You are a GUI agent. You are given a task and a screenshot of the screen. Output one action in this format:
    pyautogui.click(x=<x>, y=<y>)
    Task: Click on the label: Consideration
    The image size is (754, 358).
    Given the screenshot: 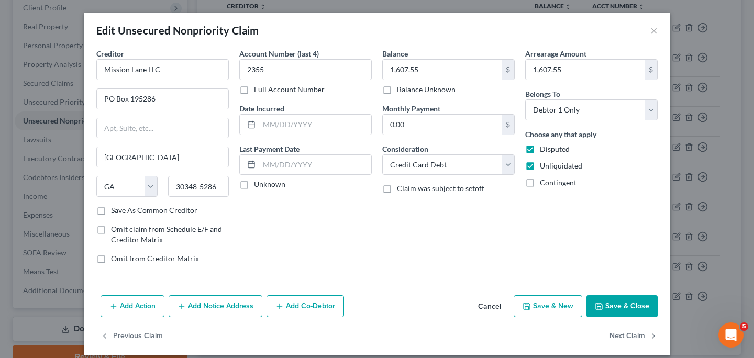 What is the action you would take?
    pyautogui.click(x=405, y=149)
    